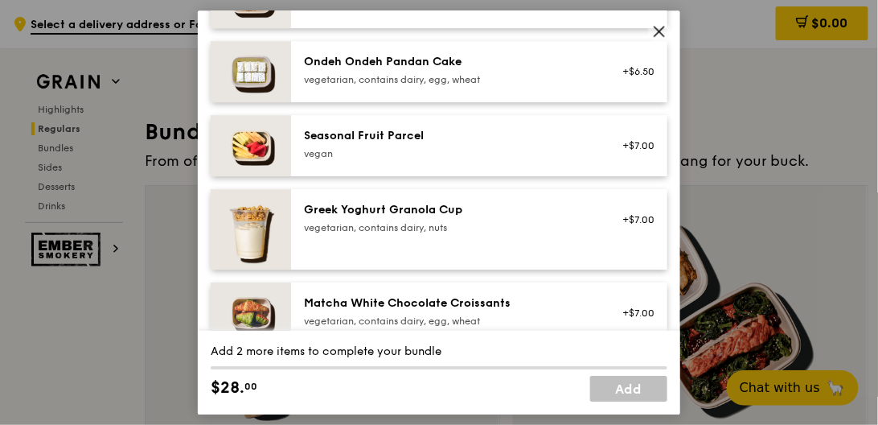  I want to click on img: daily_normal_Matcha_White_Chocolate_Croissants-HORZ.jpg, so click(251, 313).